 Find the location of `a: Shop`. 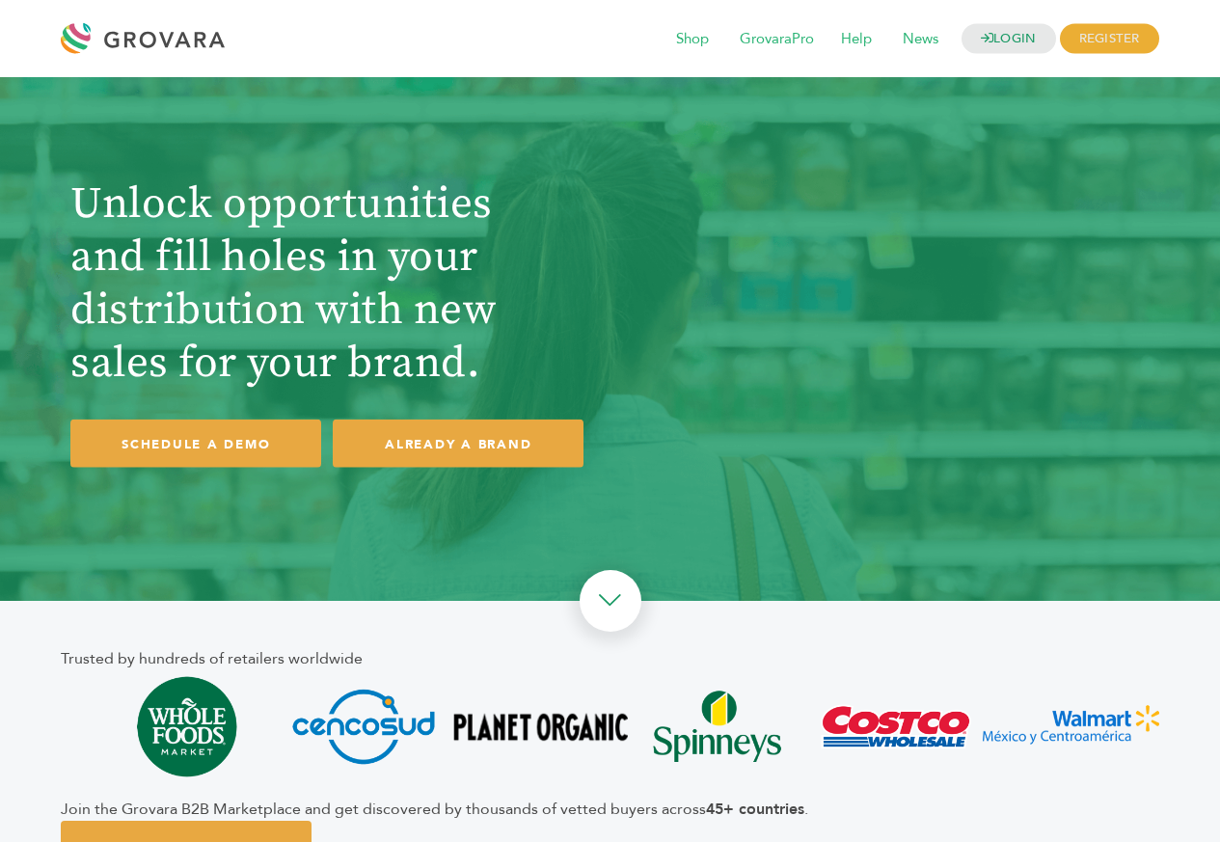

a: Shop is located at coordinates (693, 40).